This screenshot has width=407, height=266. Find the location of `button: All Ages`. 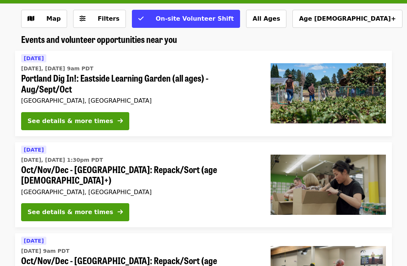

button: All Ages is located at coordinates (266, 19).